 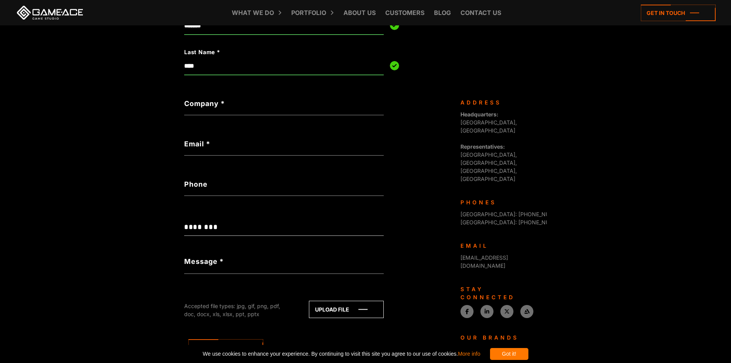 What do you see at coordinates (341, 354) in the screenshot?
I see `span: We use cookies to enhance your experience. By continuing to visit this site you agree to our use ...` at bounding box center [341, 354].